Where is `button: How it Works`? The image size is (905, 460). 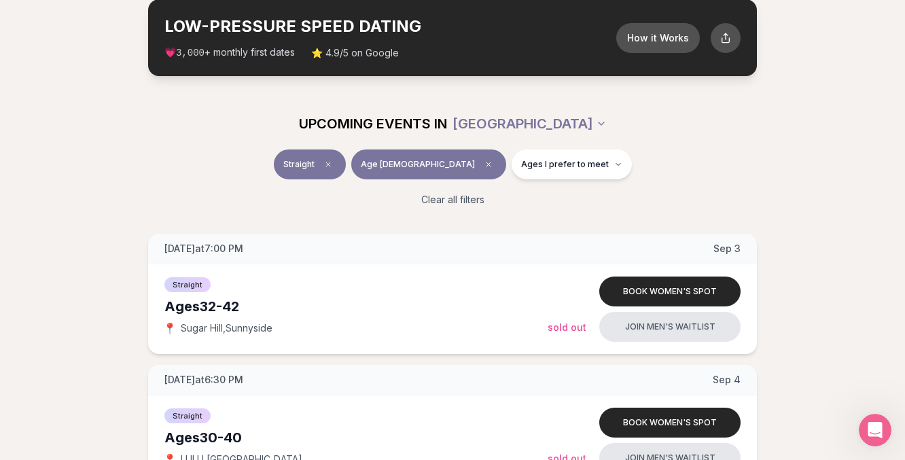 button: How it Works is located at coordinates (658, 38).